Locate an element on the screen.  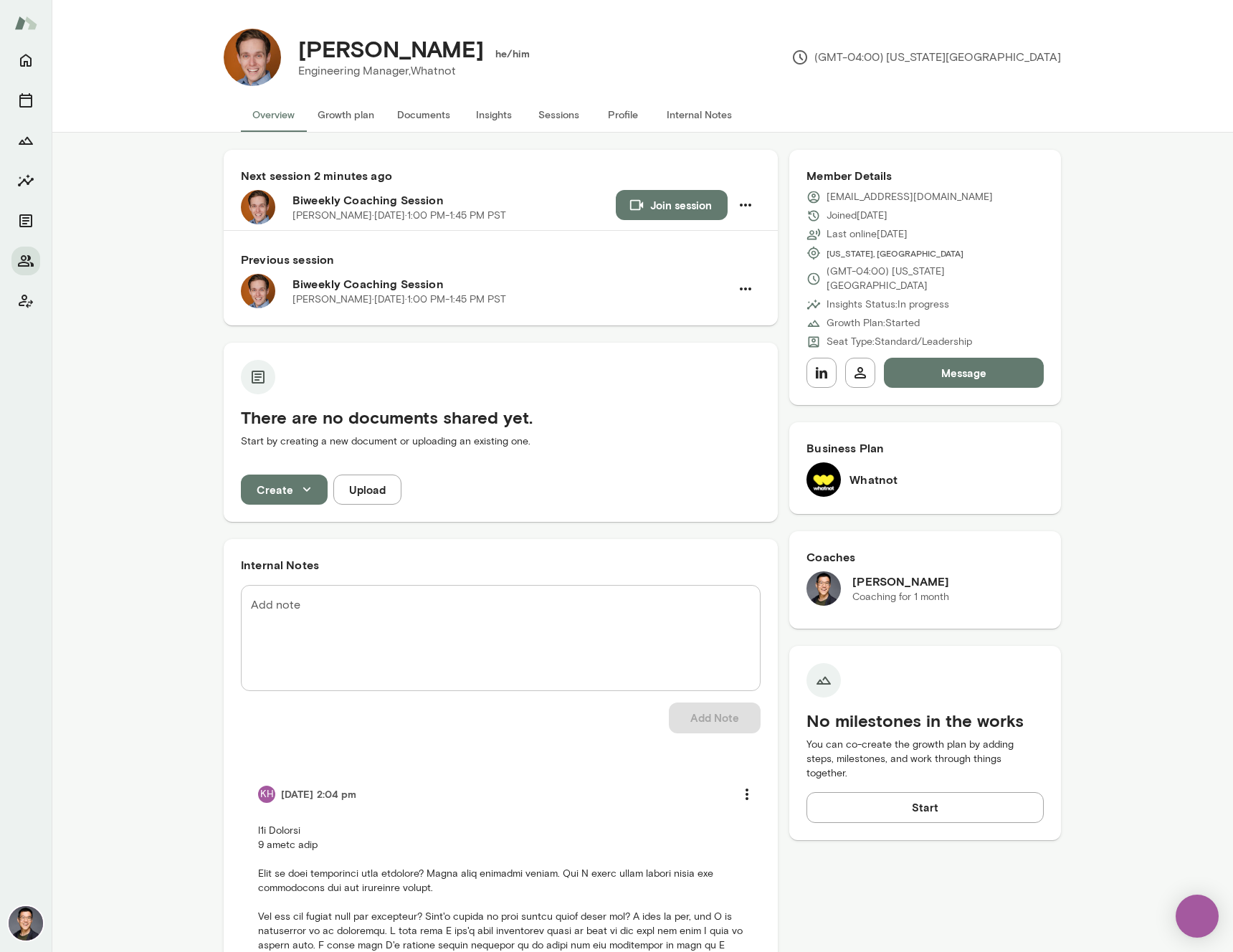
button: Start is located at coordinates (924, 807).